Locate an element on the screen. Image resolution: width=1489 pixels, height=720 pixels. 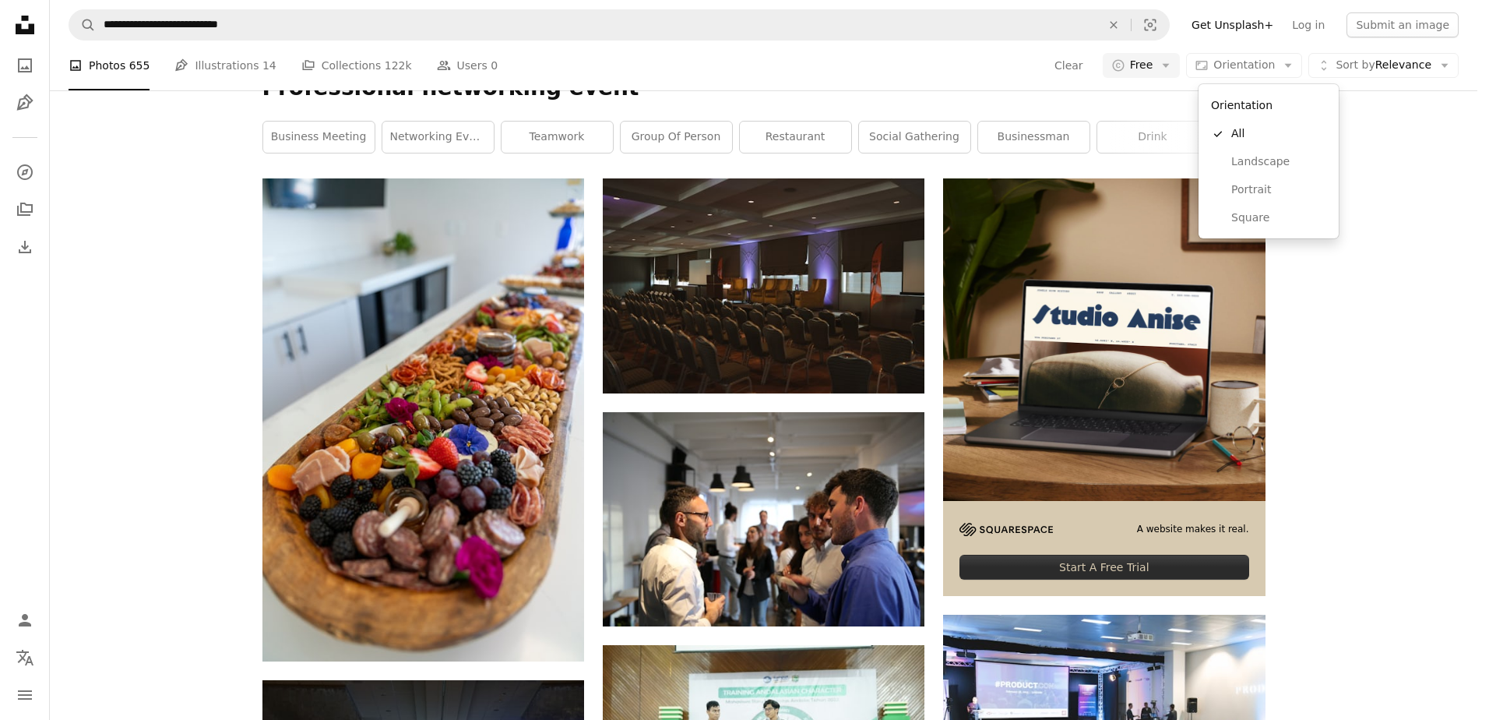
button: Sort byRelevance is located at coordinates (1383, 65).